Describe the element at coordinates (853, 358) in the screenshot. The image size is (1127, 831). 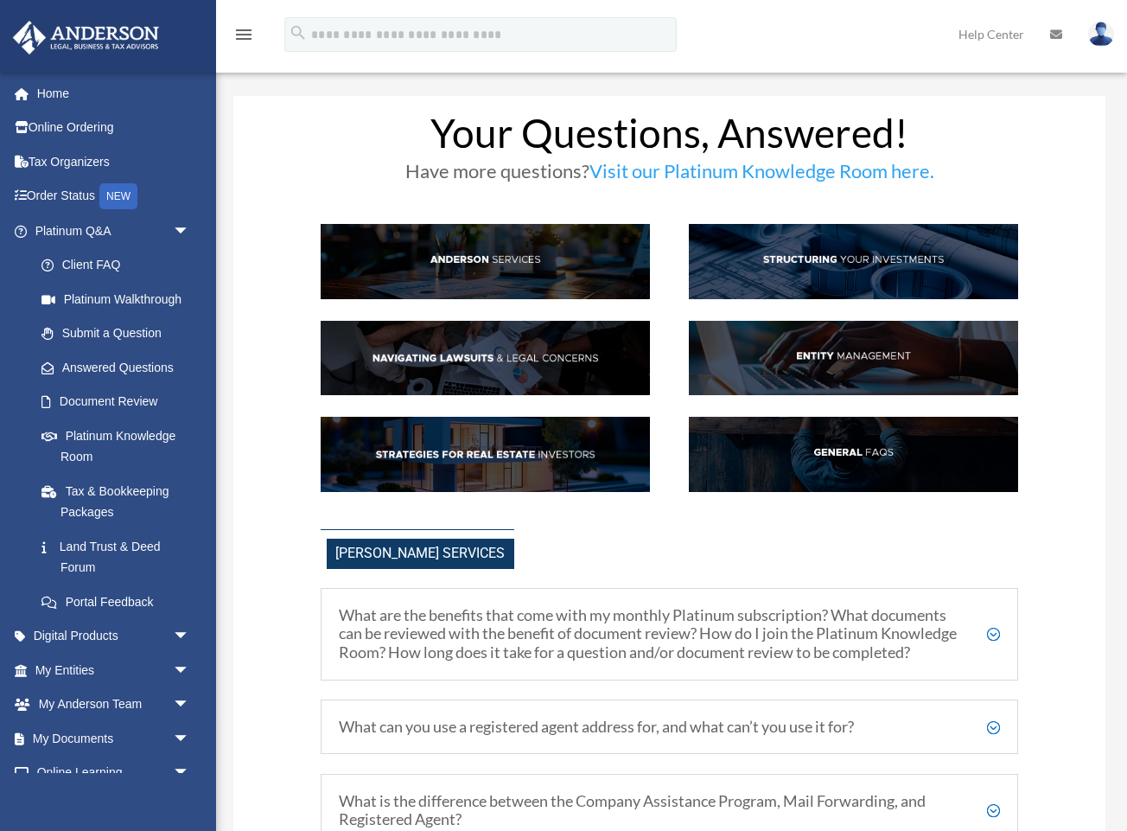
I see `img: EntManag_hdr` at that location.